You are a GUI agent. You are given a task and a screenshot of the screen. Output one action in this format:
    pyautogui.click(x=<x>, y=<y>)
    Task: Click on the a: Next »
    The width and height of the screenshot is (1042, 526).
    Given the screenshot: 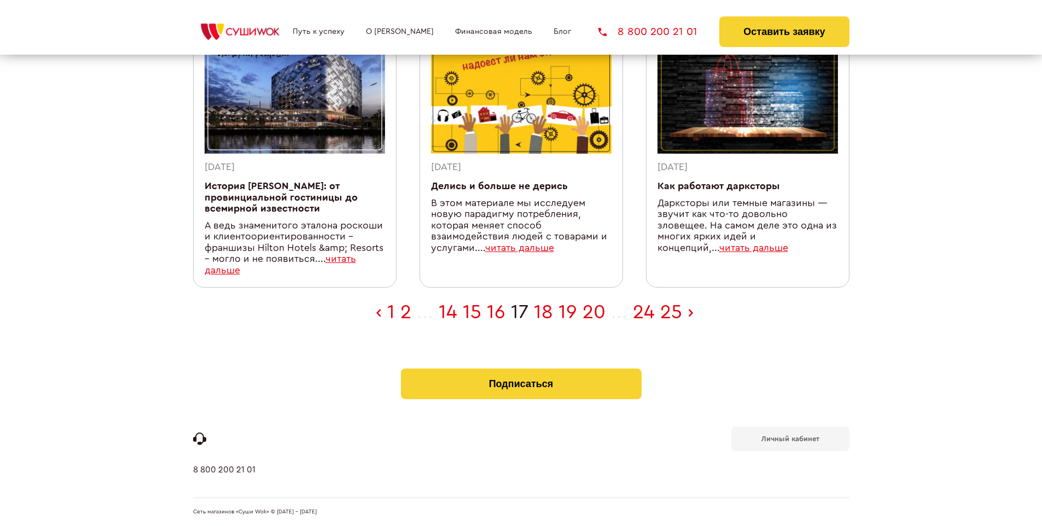 What is the action you would take?
    pyautogui.click(x=690, y=312)
    